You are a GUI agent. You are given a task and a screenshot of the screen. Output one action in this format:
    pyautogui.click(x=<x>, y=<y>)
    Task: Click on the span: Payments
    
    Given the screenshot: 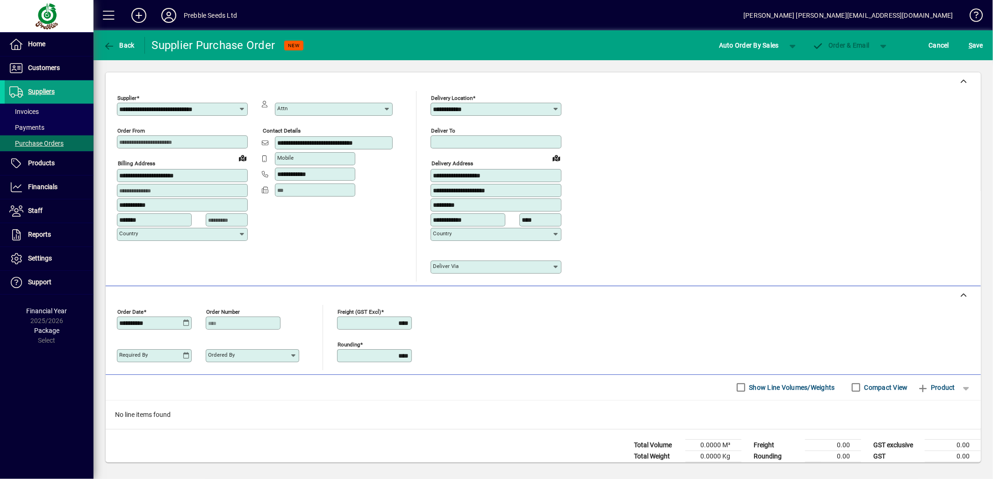 What is the action you would take?
    pyautogui.click(x=27, y=128)
    